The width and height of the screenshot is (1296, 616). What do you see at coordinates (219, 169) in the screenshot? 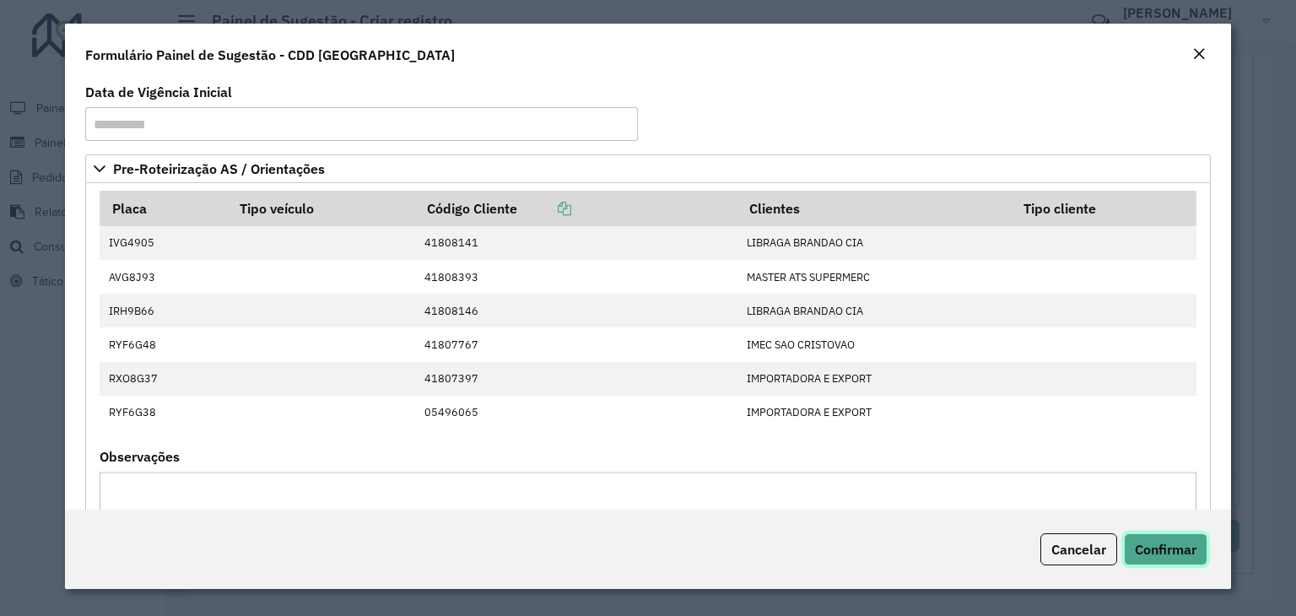
I see `span: Pre-Roteirização AS / Orientações` at bounding box center [219, 169].